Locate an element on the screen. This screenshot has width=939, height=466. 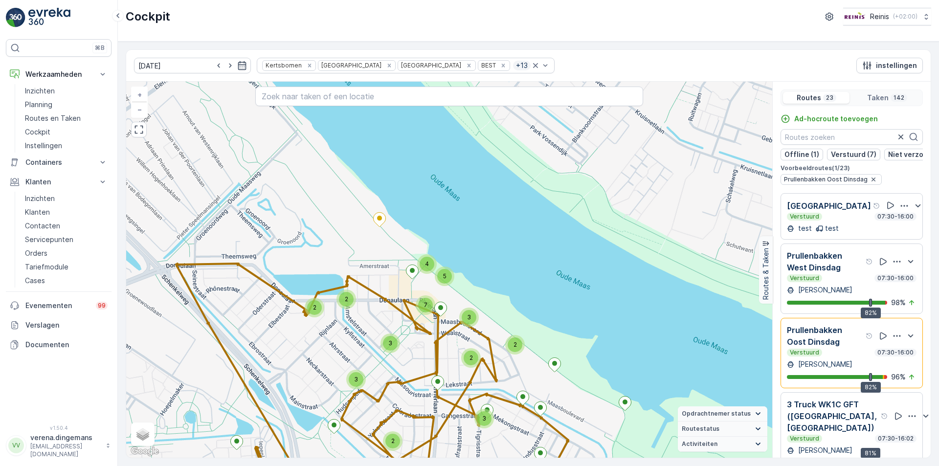
p: Taken is located at coordinates (878, 98).